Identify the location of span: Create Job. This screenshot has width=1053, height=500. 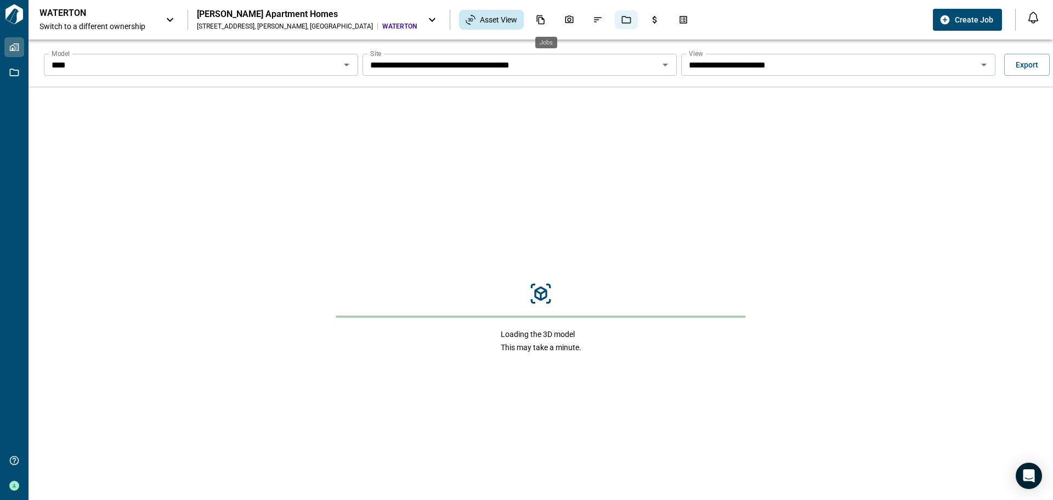
(974, 20).